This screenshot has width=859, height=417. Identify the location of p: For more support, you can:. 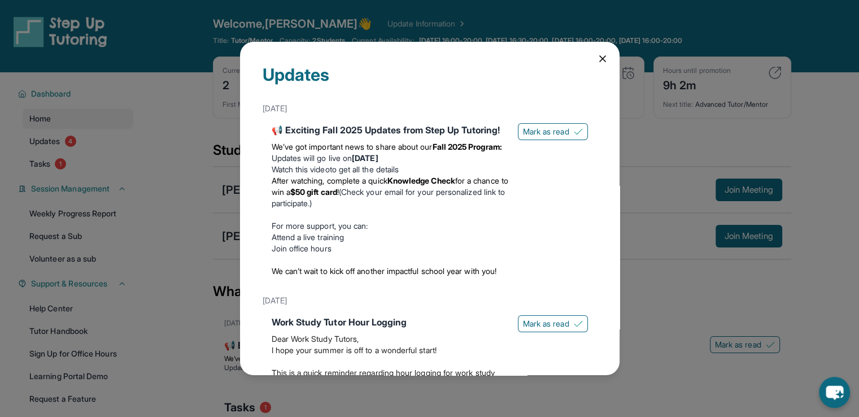
(390, 226).